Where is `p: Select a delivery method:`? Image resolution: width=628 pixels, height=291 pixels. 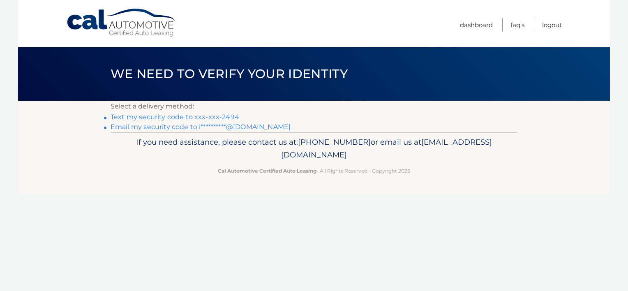
p: Select a delivery method: is located at coordinates (314, 106).